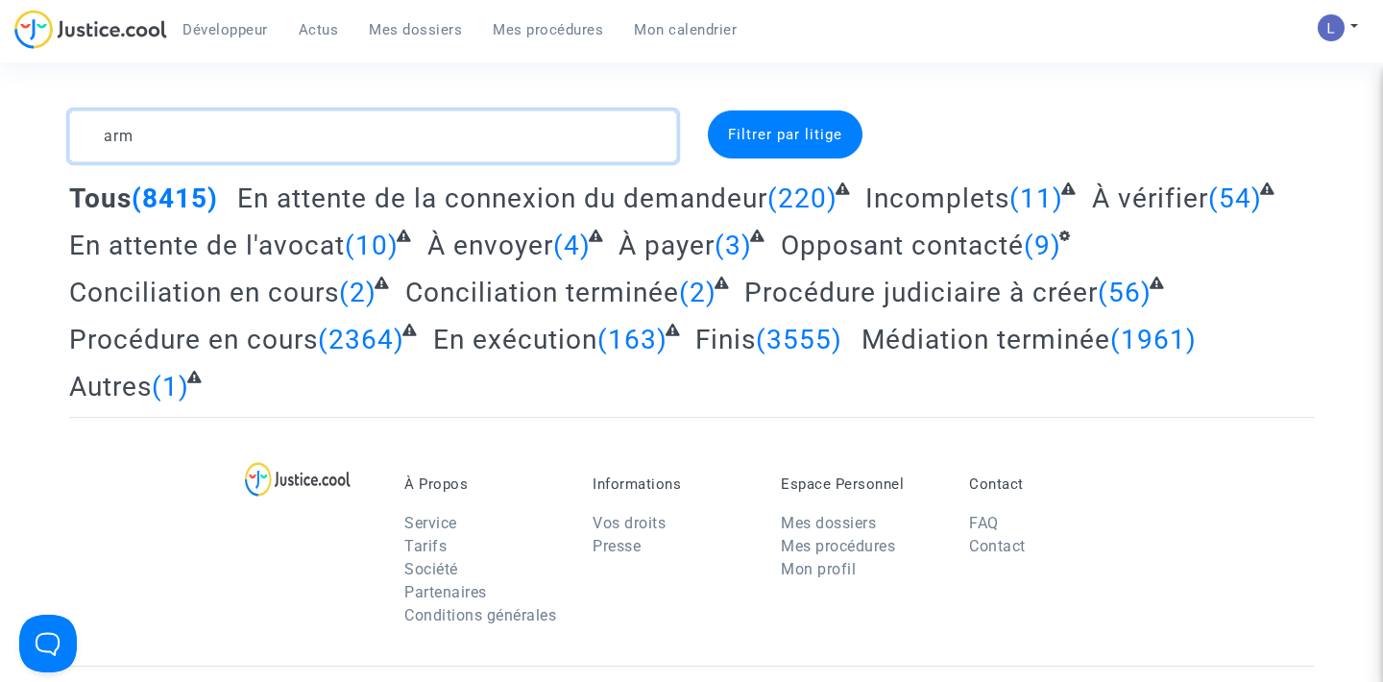  Describe the element at coordinates (480, 615) in the screenshot. I see `a: Conditions générales` at that location.